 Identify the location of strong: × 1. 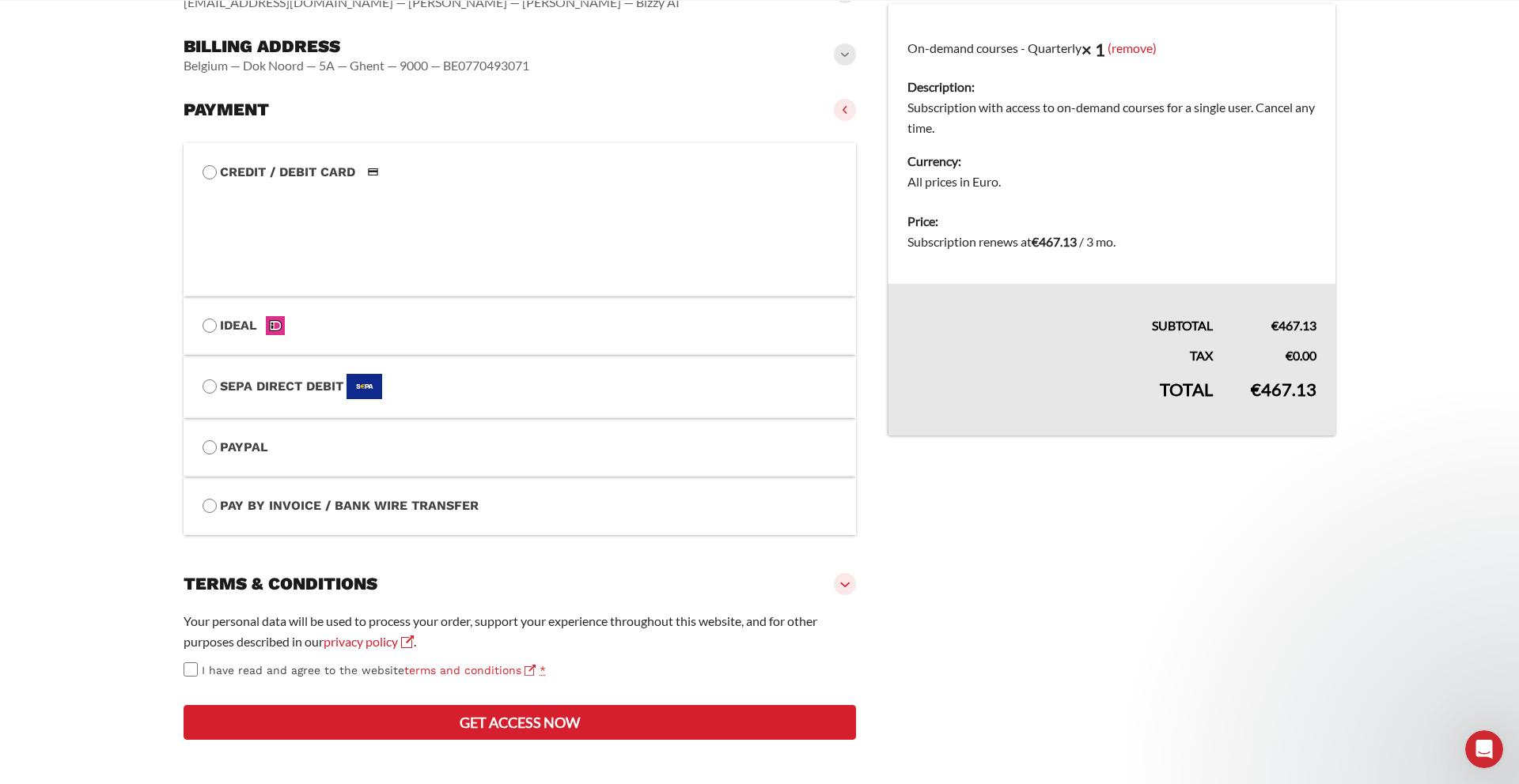
(1093, 49).